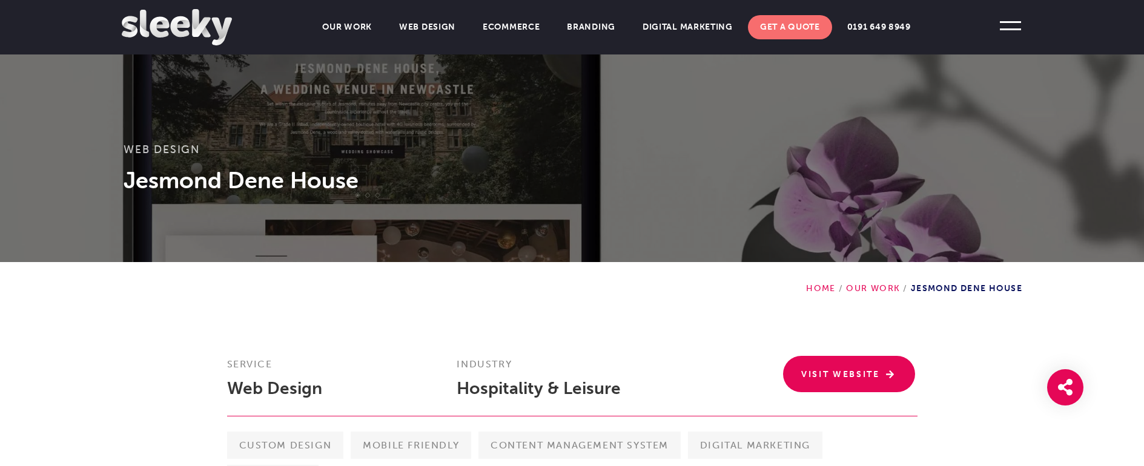 Image resolution: width=1144 pixels, height=466 pixels. Describe the element at coordinates (250, 364) in the screenshot. I see `strong: Service` at that location.